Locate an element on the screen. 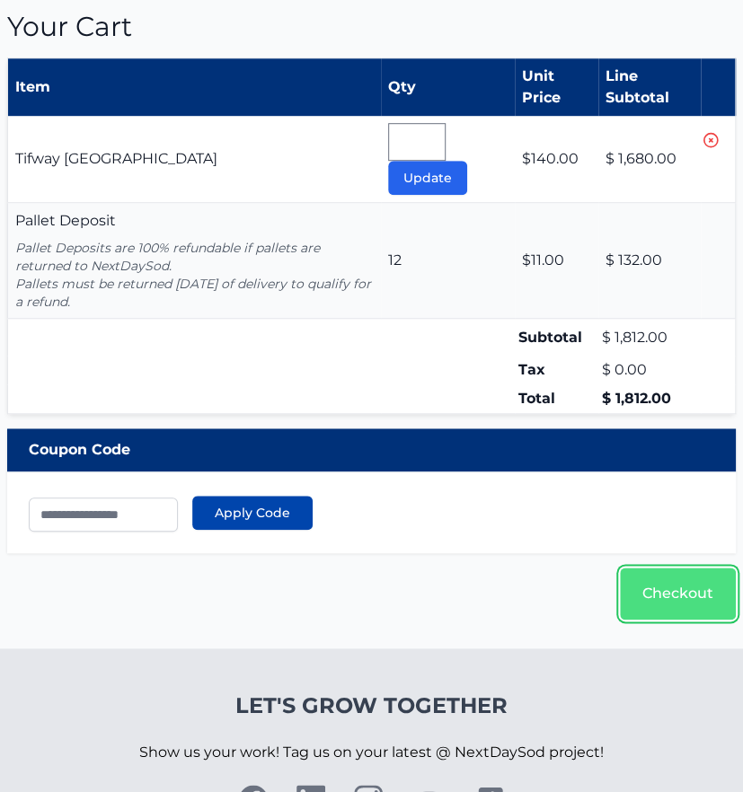  th: Line Subtotal is located at coordinates (650, 87).